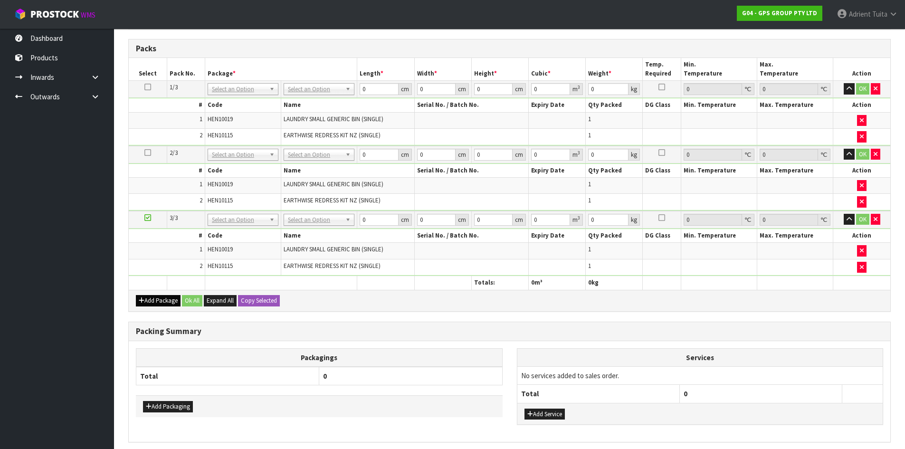  I want to click on span: 2/3, so click(173, 152).